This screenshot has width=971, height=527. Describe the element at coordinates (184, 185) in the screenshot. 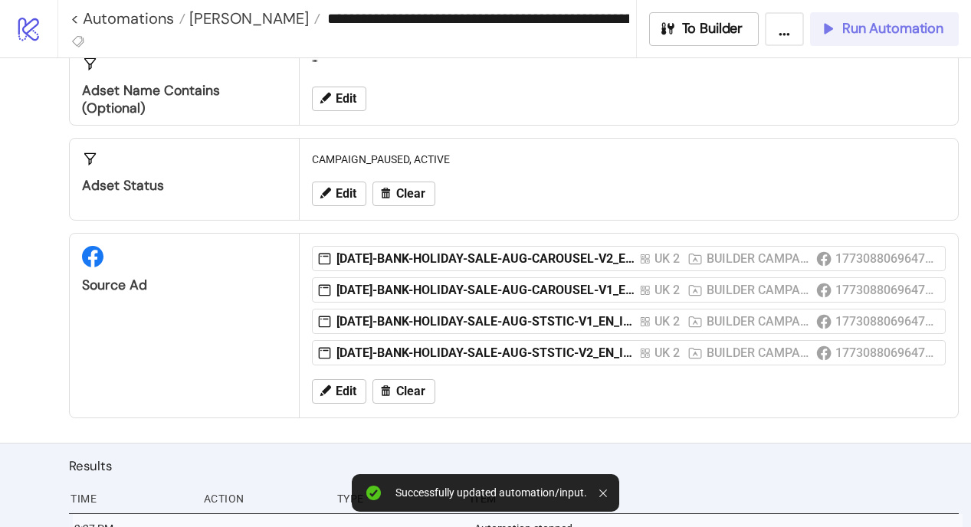

I see `div: Adset Status` at that location.